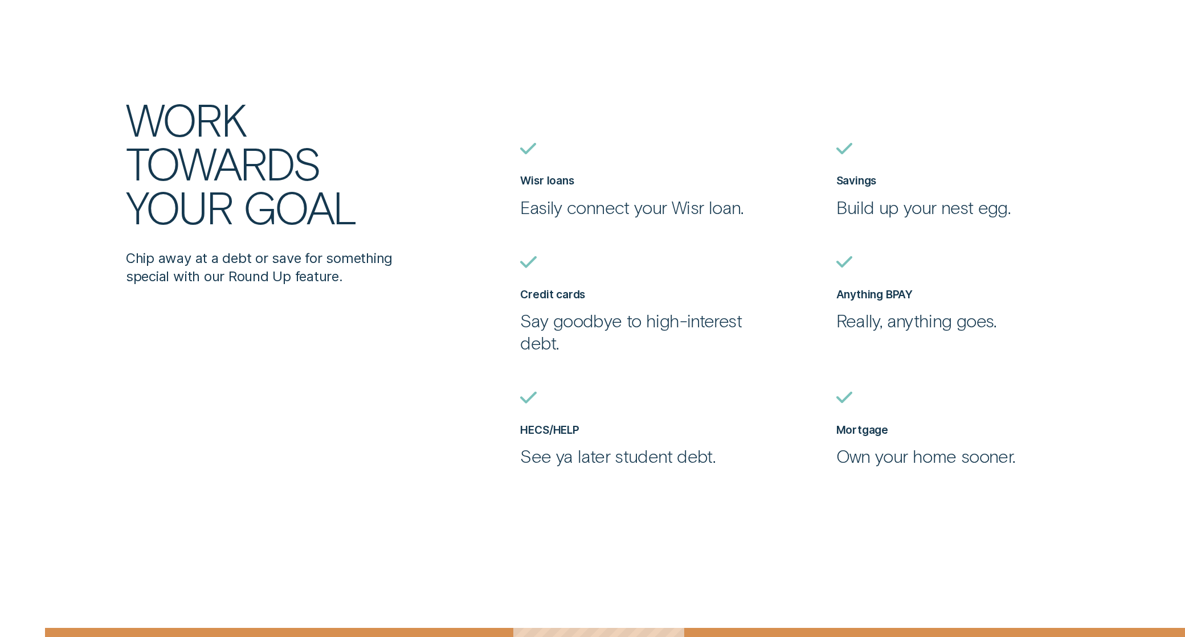 The width and height of the screenshot is (1185, 637). What do you see at coordinates (552, 294) in the screenshot?
I see `label: Credit cards` at bounding box center [552, 294].